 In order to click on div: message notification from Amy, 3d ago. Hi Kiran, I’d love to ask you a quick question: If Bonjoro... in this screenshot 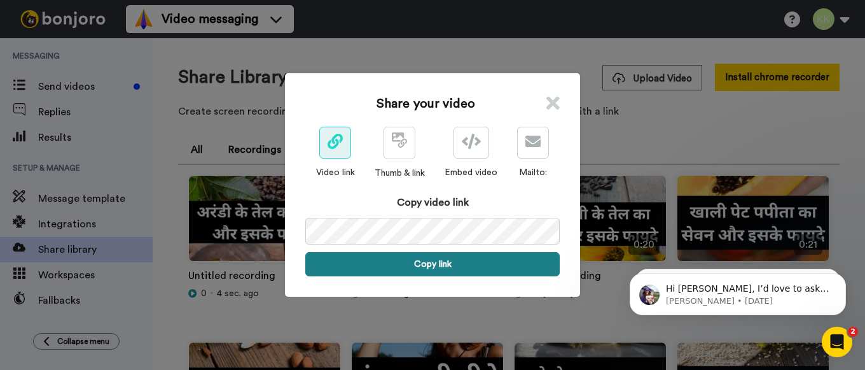, I will do `click(127, 48)`.